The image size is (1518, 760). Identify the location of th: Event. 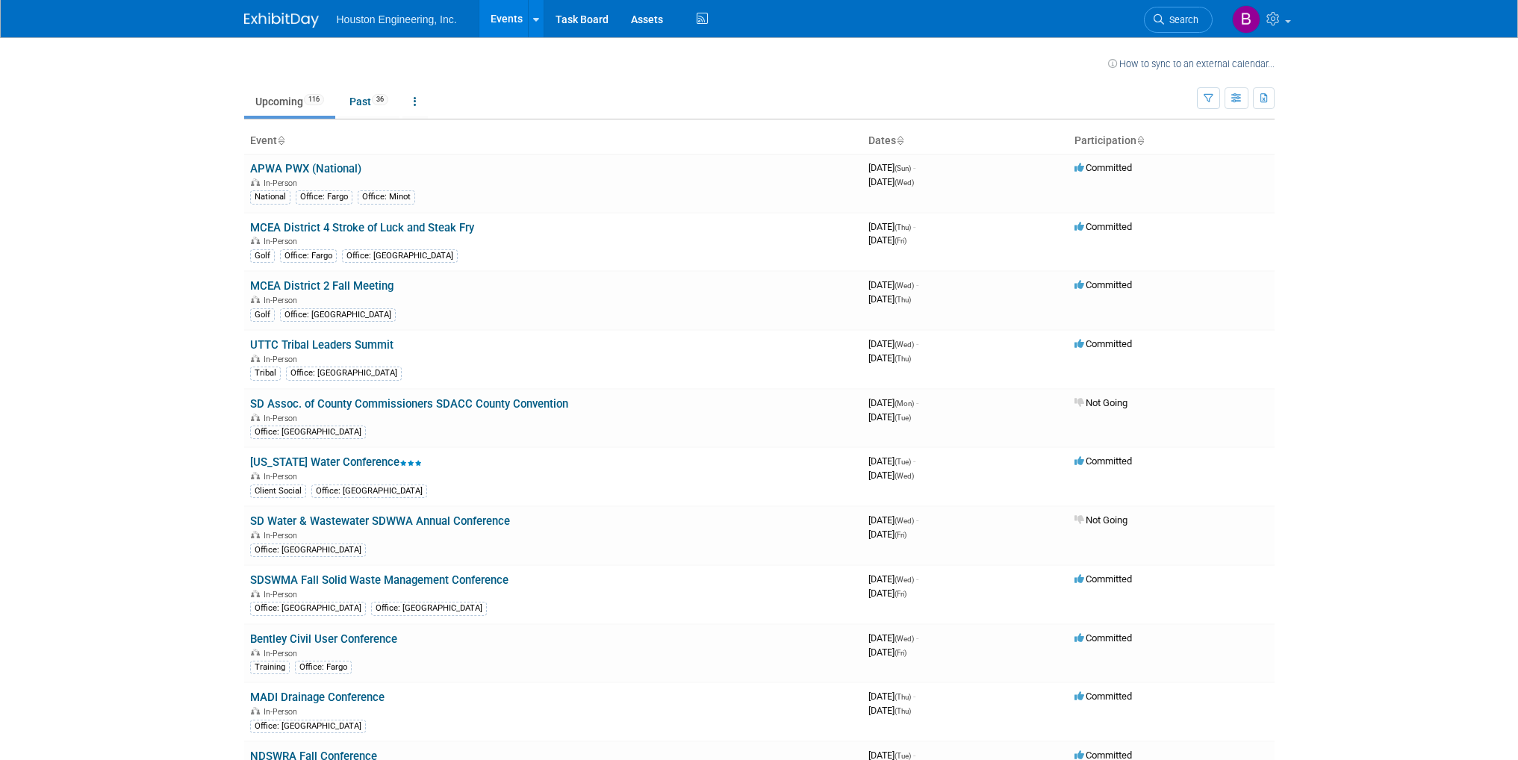
(553, 141).